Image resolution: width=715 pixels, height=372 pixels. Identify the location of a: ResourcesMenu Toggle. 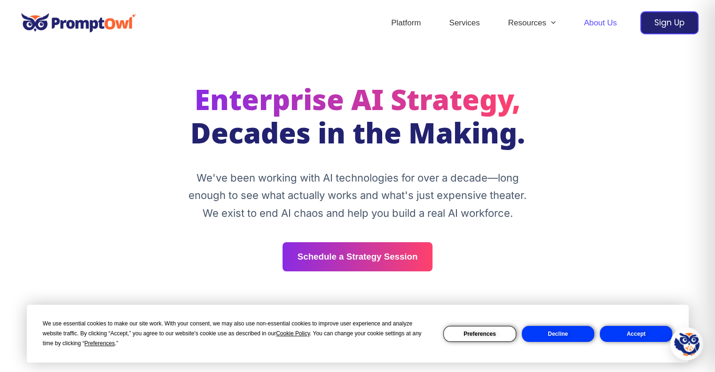
(532, 23).